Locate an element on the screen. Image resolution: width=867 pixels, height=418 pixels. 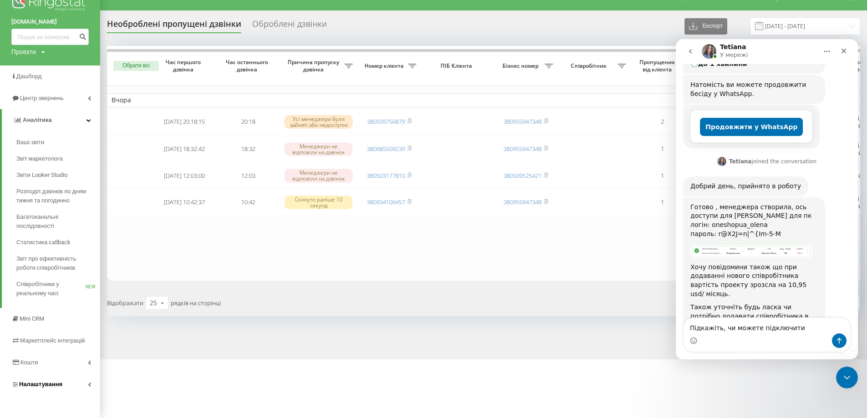
h1: Tetiana is located at coordinates (57, 8).